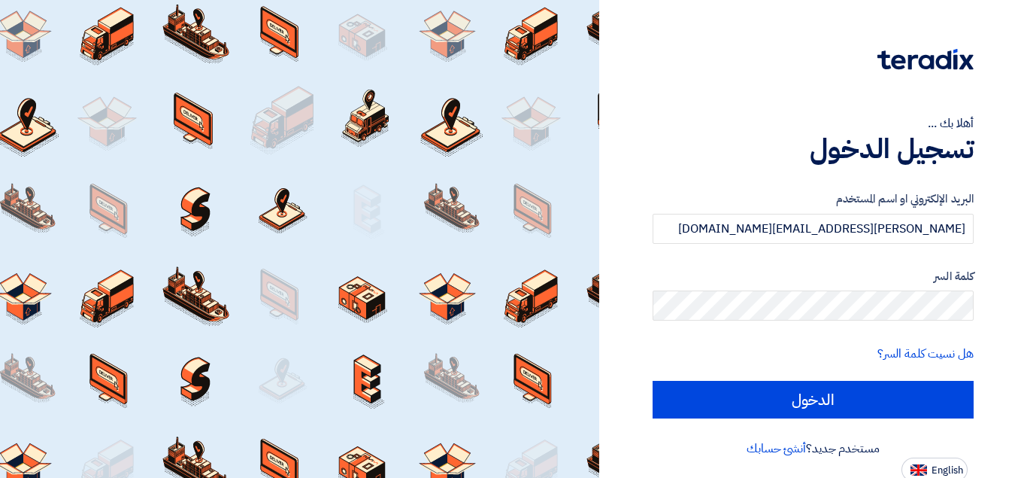  Describe the element at coordinates (926, 59) in the screenshot. I see `img: Teradix logo` at that location.